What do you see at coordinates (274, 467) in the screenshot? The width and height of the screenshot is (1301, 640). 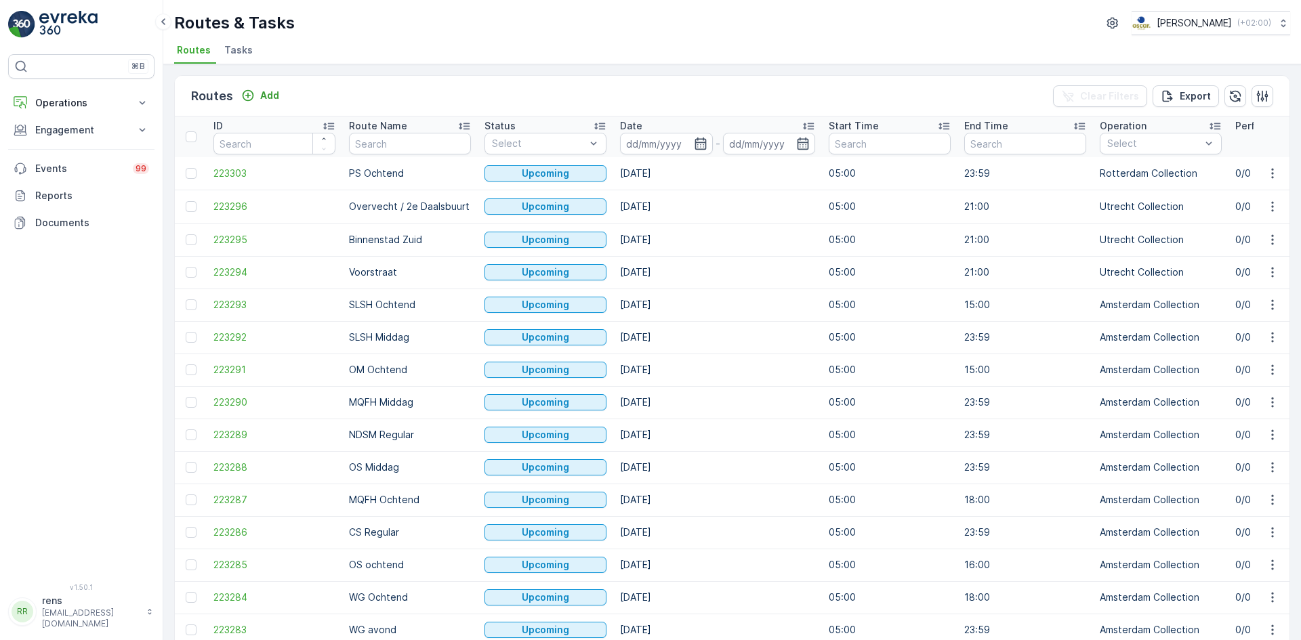 I see `span: 223288` at bounding box center [274, 467].